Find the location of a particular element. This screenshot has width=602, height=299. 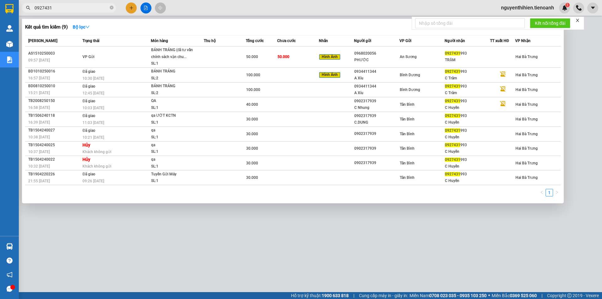

div: PHƯỚC is located at coordinates (377, 60).